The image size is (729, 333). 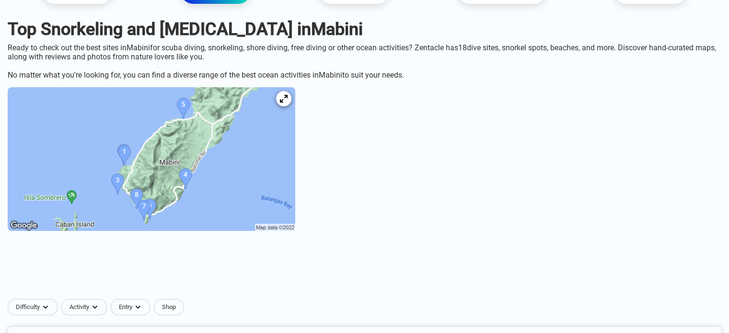 What do you see at coordinates (86, 307) in the screenshot?
I see `button: Activitydropdown caret` at bounding box center [86, 307].